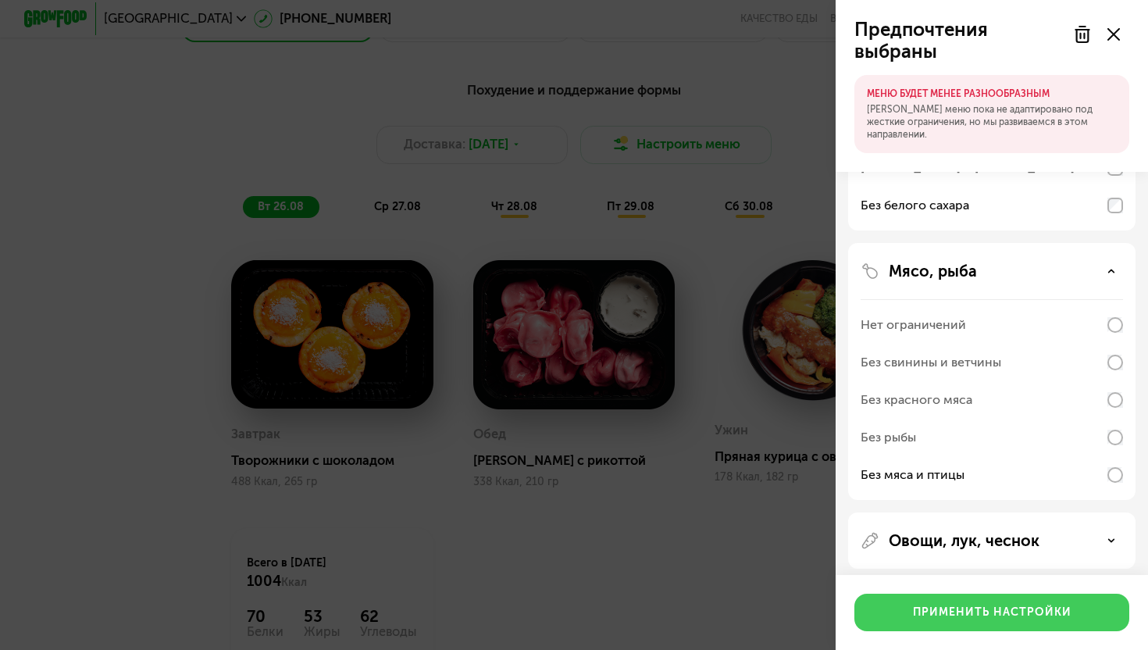 The height and width of the screenshot is (650, 1148). What do you see at coordinates (992, 612) in the screenshot?
I see `button: Применить настройки` at bounding box center [992, 612].